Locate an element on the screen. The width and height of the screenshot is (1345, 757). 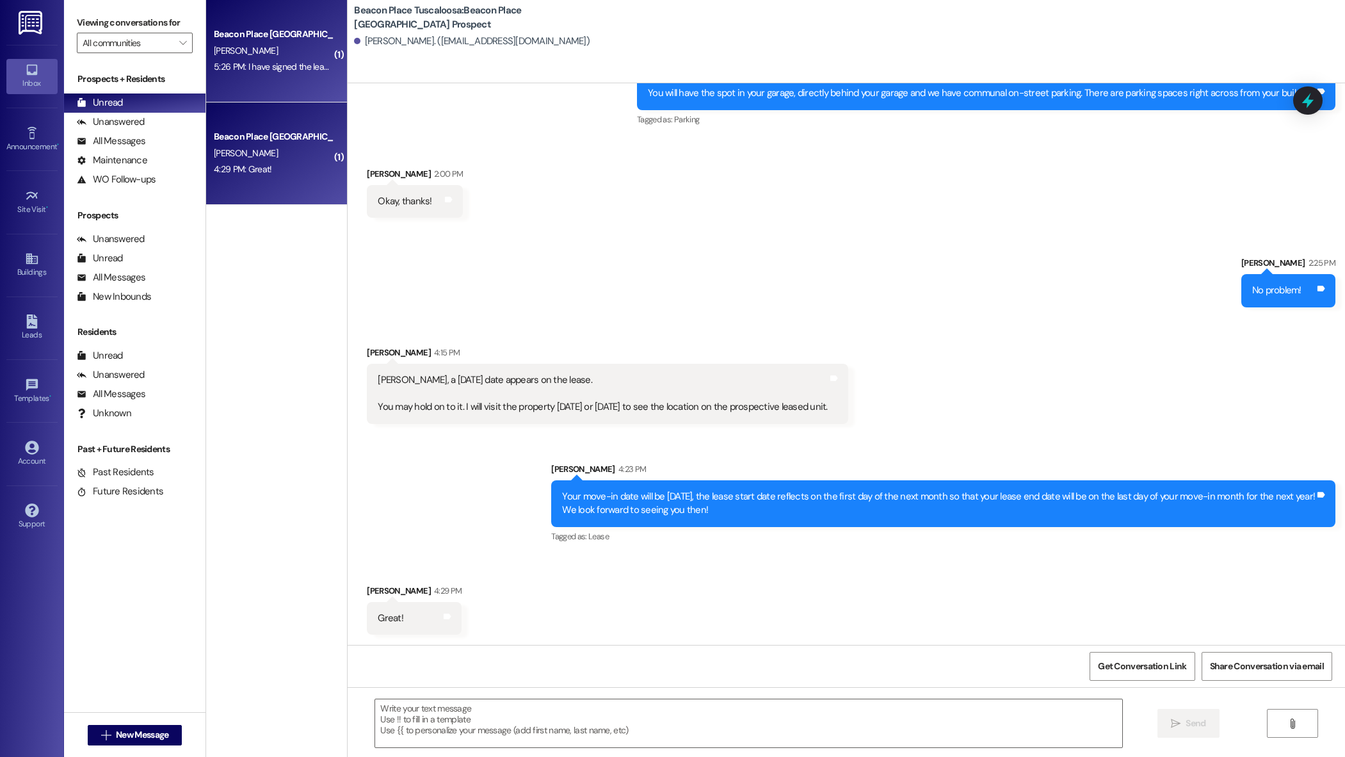
span: Parking is located at coordinates (686, 119).